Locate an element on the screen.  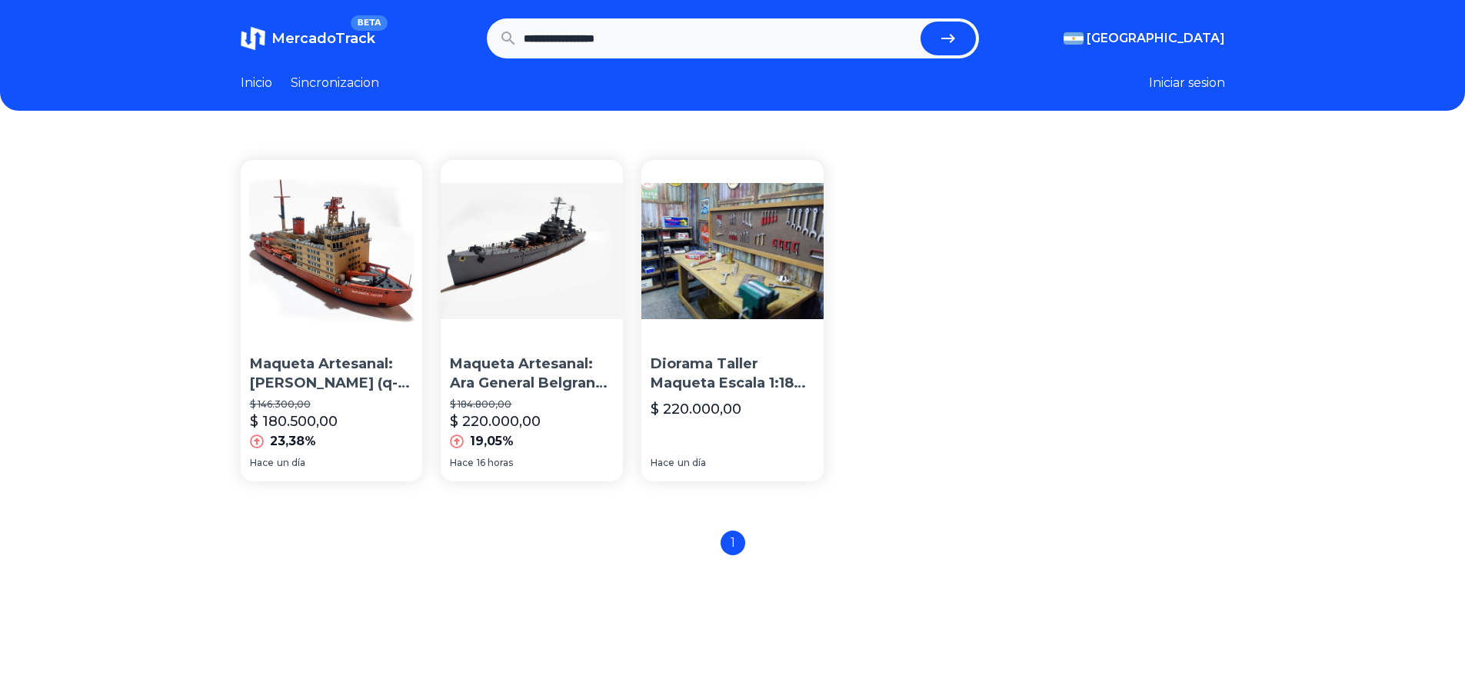
span: 16 horas is located at coordinates (494, 463).